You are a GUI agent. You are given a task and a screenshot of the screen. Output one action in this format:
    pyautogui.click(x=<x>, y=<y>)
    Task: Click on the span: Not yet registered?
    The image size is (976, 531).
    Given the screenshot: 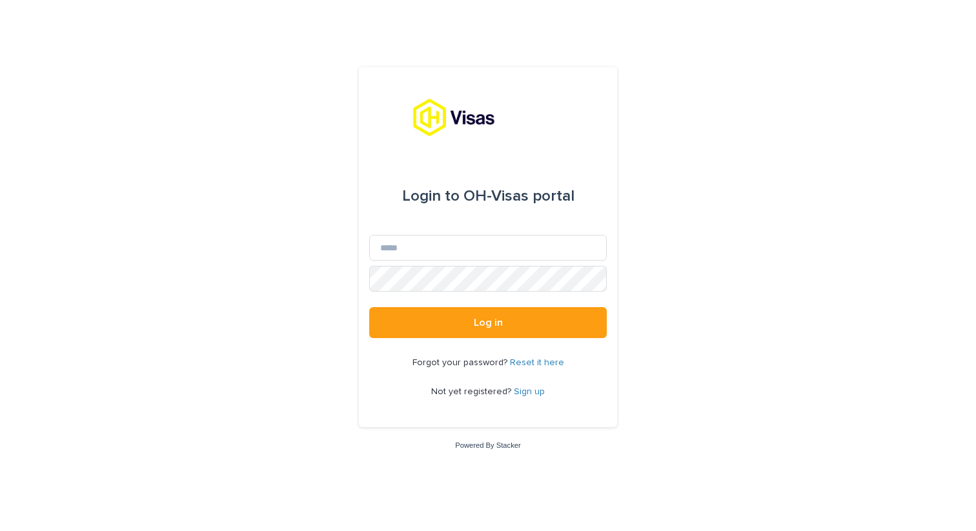 What is the action you would take?
    pyautogui.click(x=473, y=392)
    